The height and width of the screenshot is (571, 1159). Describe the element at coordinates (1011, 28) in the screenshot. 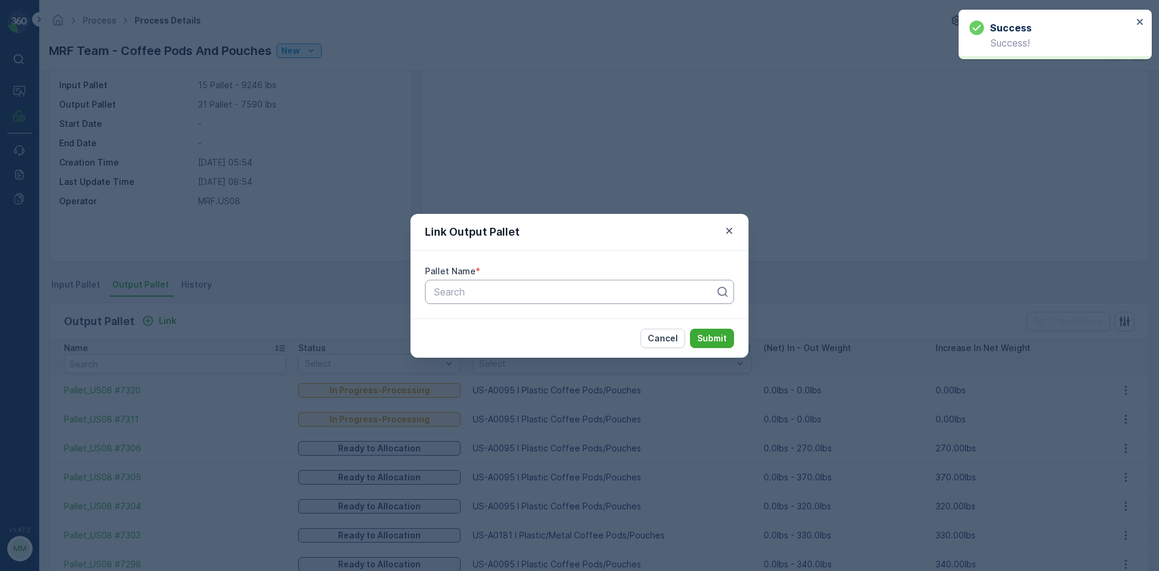

I see `h3: Success` at that location.